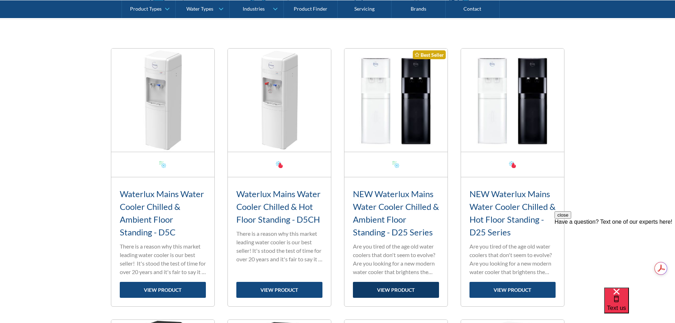 This screenshot has width=675, height=323. Describe the element at coordinates (200, 9) in the screenshot. I see `div: Water Types` at that location.